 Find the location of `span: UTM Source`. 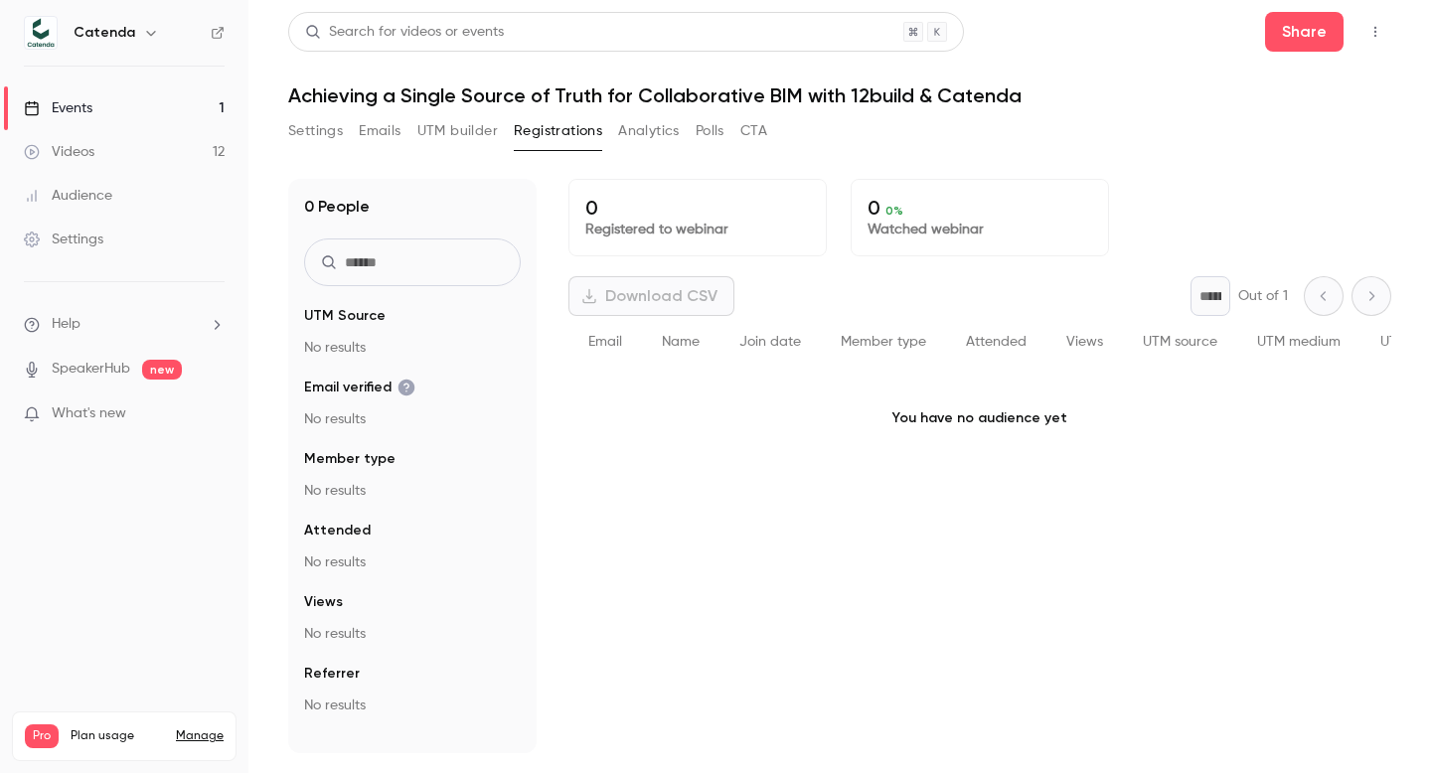

span: UTM Source is located at coordinates (345, 316).